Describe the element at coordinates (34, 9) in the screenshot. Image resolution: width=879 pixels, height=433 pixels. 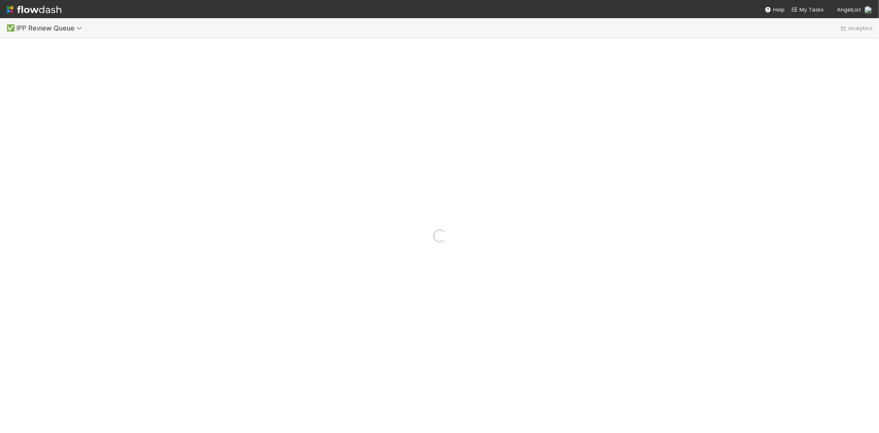
I see `img: logo-inverted-e16ddd16eac7371096b0.svg` at that location.